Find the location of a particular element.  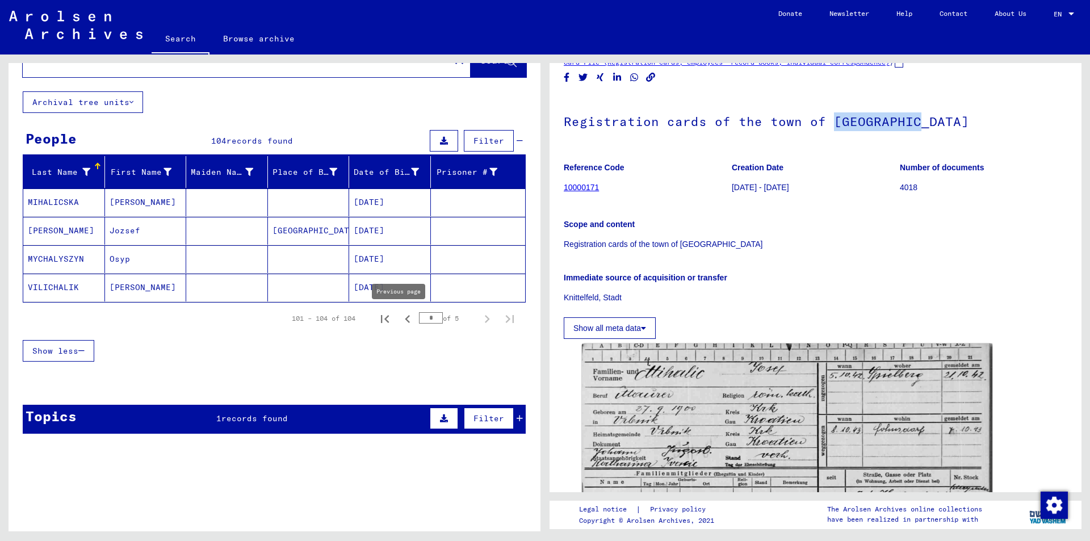

mat-header-cell: Date of Birth is located at coordinates (390, 172).